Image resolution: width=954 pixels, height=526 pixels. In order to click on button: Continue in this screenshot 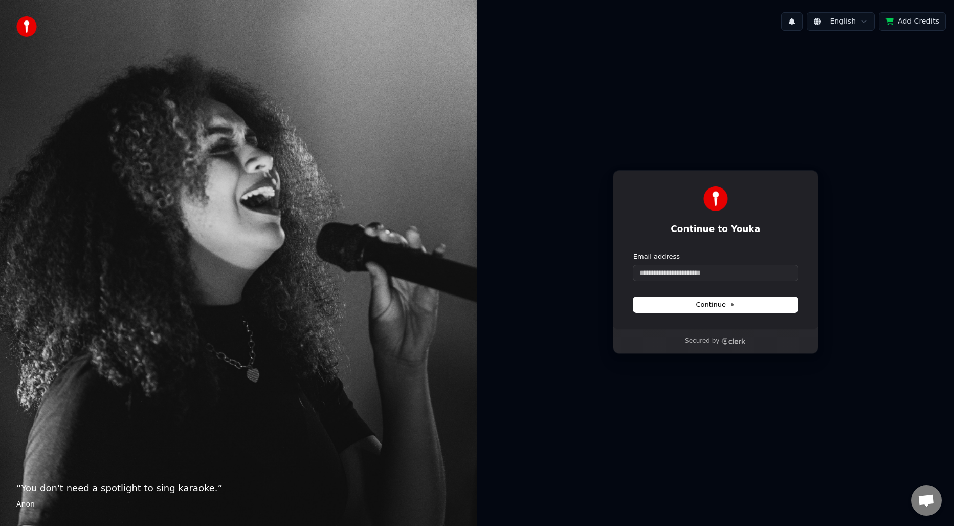, I will do `click(716, 305)`.